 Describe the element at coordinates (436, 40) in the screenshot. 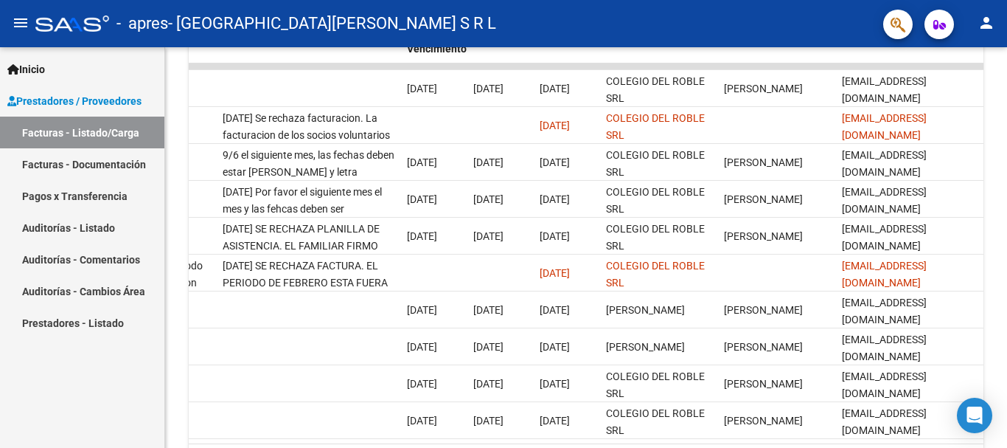

I see `span: Fecha Vencimiento` at that location.